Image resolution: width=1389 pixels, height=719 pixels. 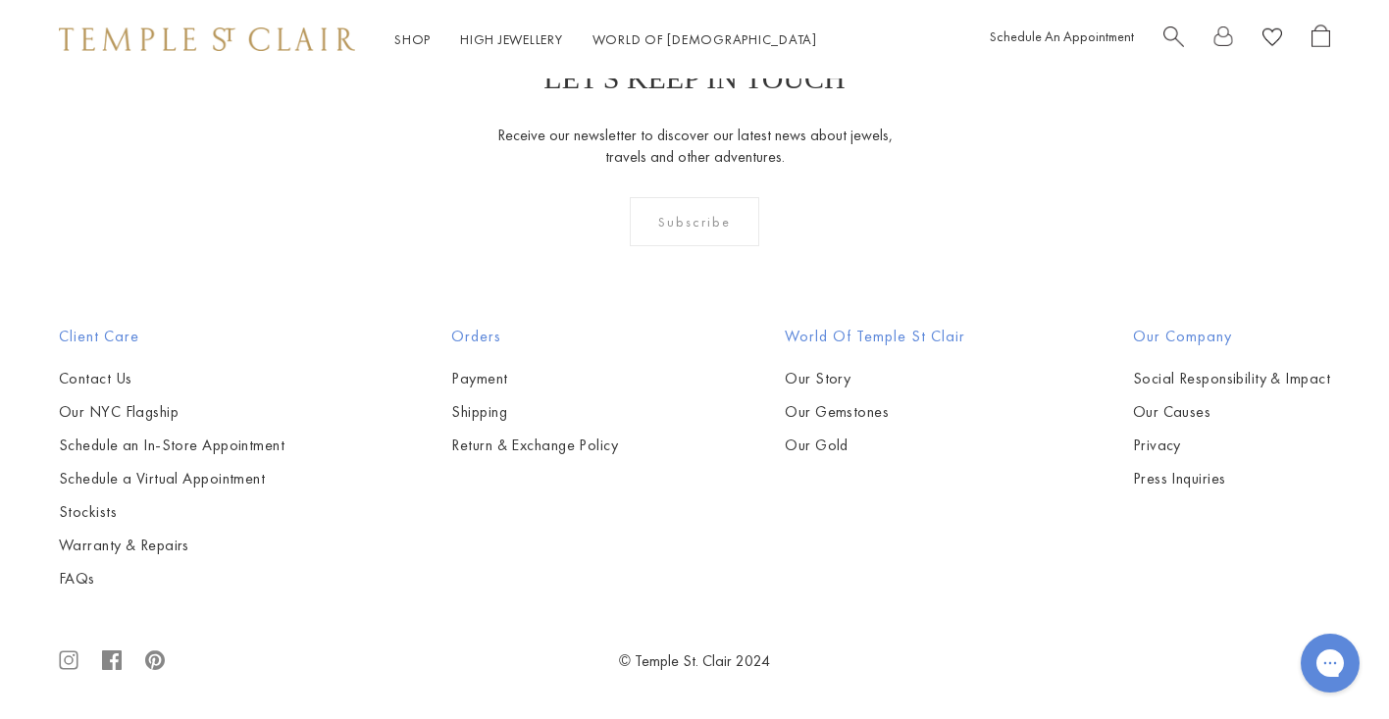 What do you see at coordinates (535, 337) in the screenshot?
I see `h2: Orders` at bounding box center [535, 337].